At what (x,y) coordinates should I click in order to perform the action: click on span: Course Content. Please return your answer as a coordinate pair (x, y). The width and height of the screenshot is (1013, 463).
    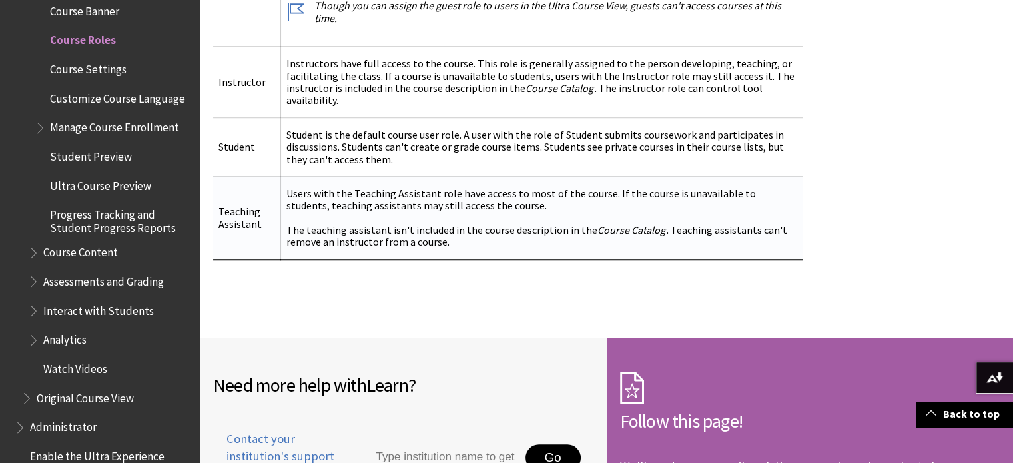
    Looking at the image, I should click on (81, 251).